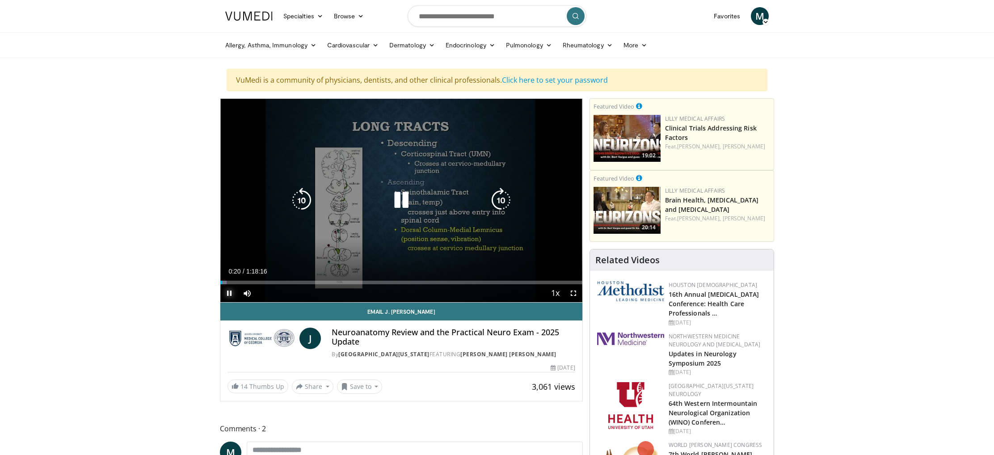  I want to click on a: M, so click(759, 16).